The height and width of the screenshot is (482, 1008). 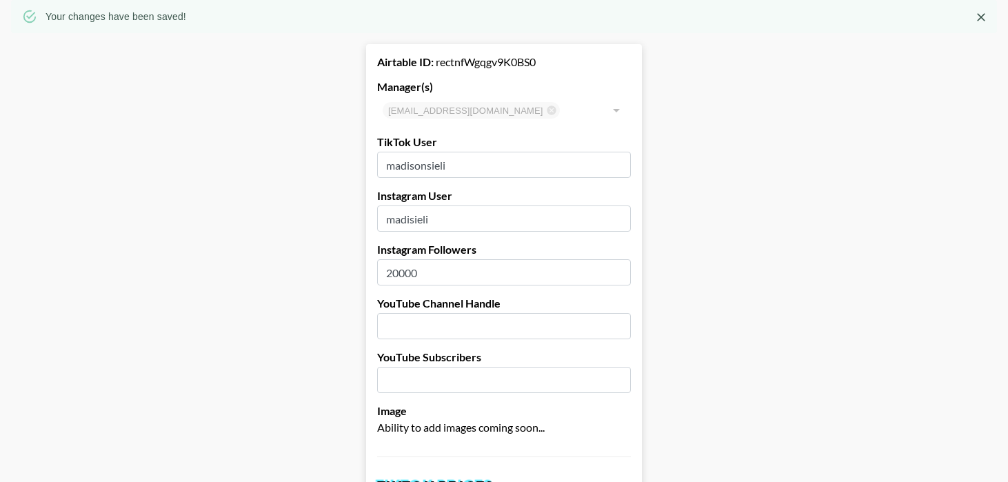 What do you see at coordinates (460, 427) in the screenshot?
I see `span: Ability to add images coming soon...` at bounding box center [460, 427].